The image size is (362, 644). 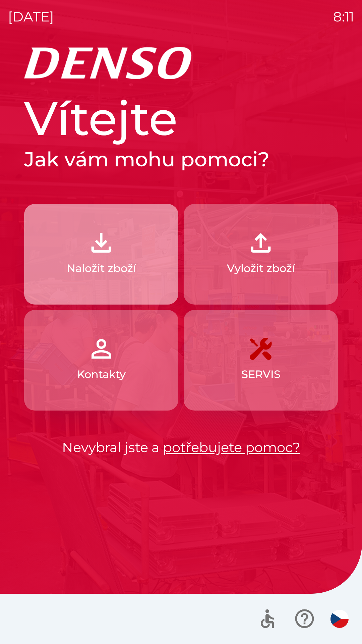 I want to click on p: Nevybral jste a, so click(x=181, y=448).